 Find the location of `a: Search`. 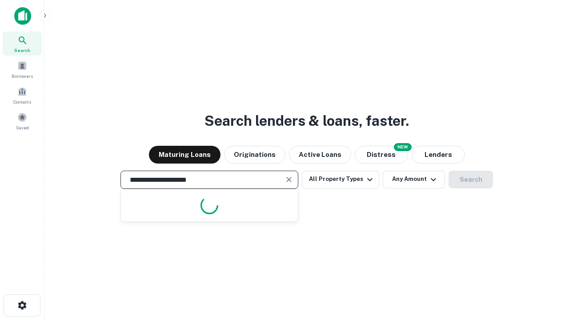

a: Search is located at coordinates (22, 44).